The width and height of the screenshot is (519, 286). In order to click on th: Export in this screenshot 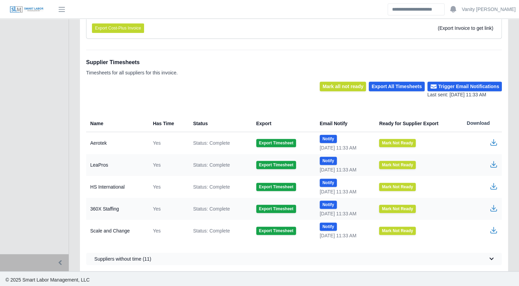, I will do `click(282, 123)`.